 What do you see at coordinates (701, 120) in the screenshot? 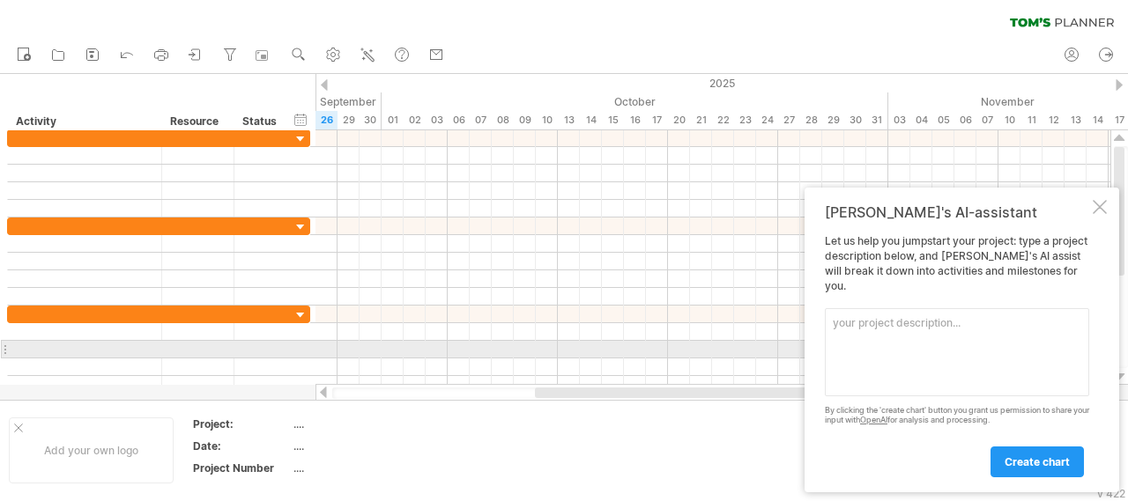
I see `div: Tuesday, 21 October 2025` at bounding box center [701, 120].